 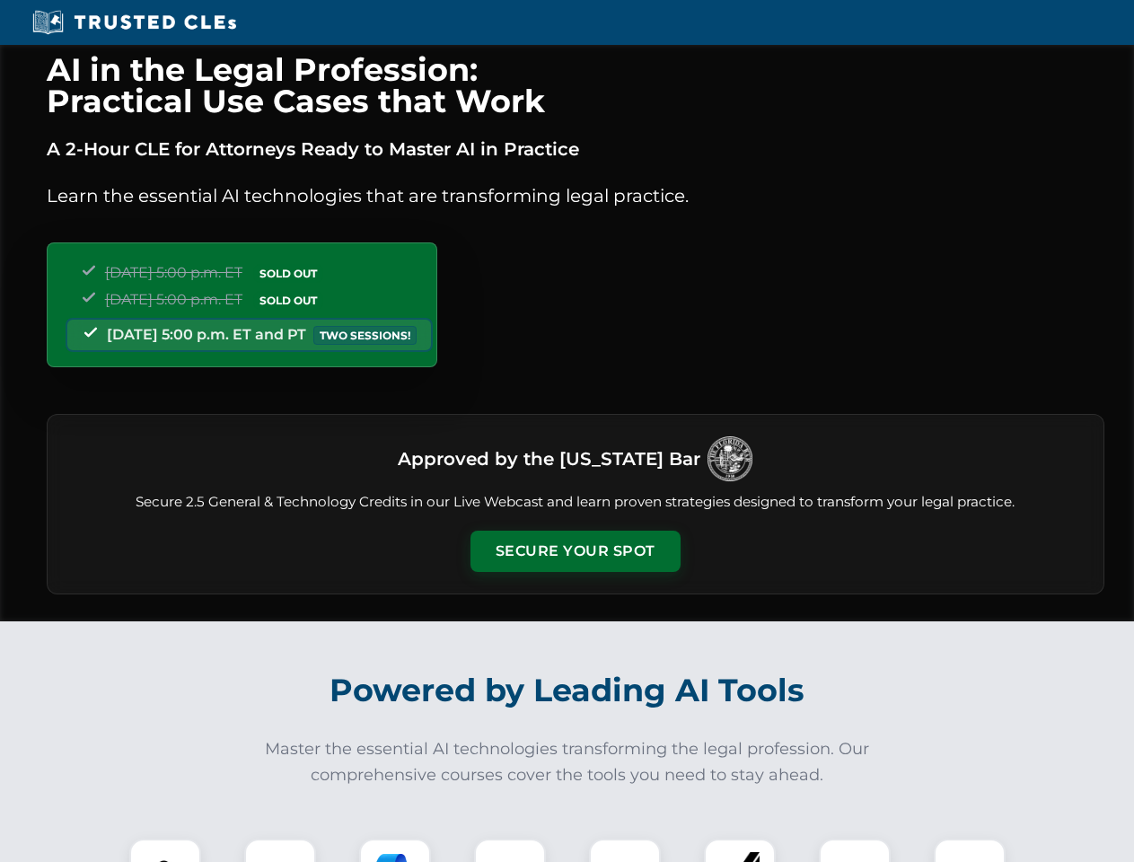 I want to click on h2: Powered by Leading AI Tools, so click(x=567, y=690).